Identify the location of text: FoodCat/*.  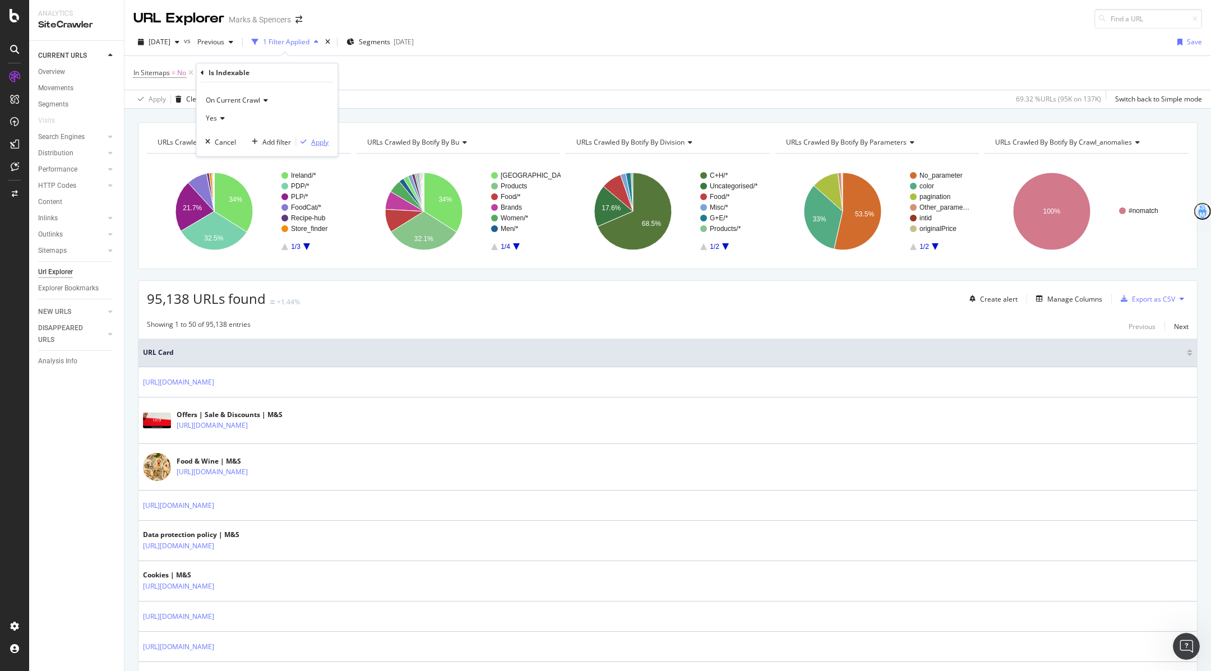
(306, 207).